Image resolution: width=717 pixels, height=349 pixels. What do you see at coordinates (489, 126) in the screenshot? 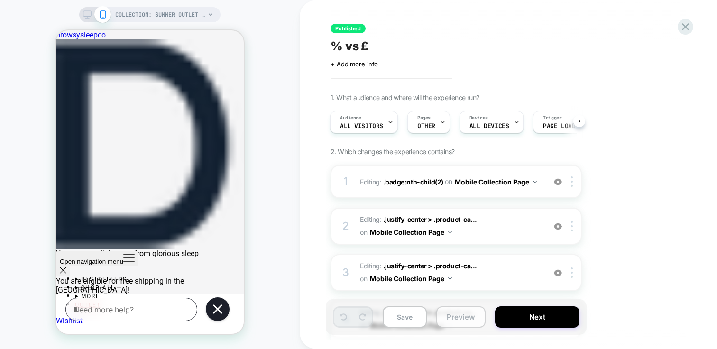
I see `span: ALL DEVICES` at bounding box center [489, 126].